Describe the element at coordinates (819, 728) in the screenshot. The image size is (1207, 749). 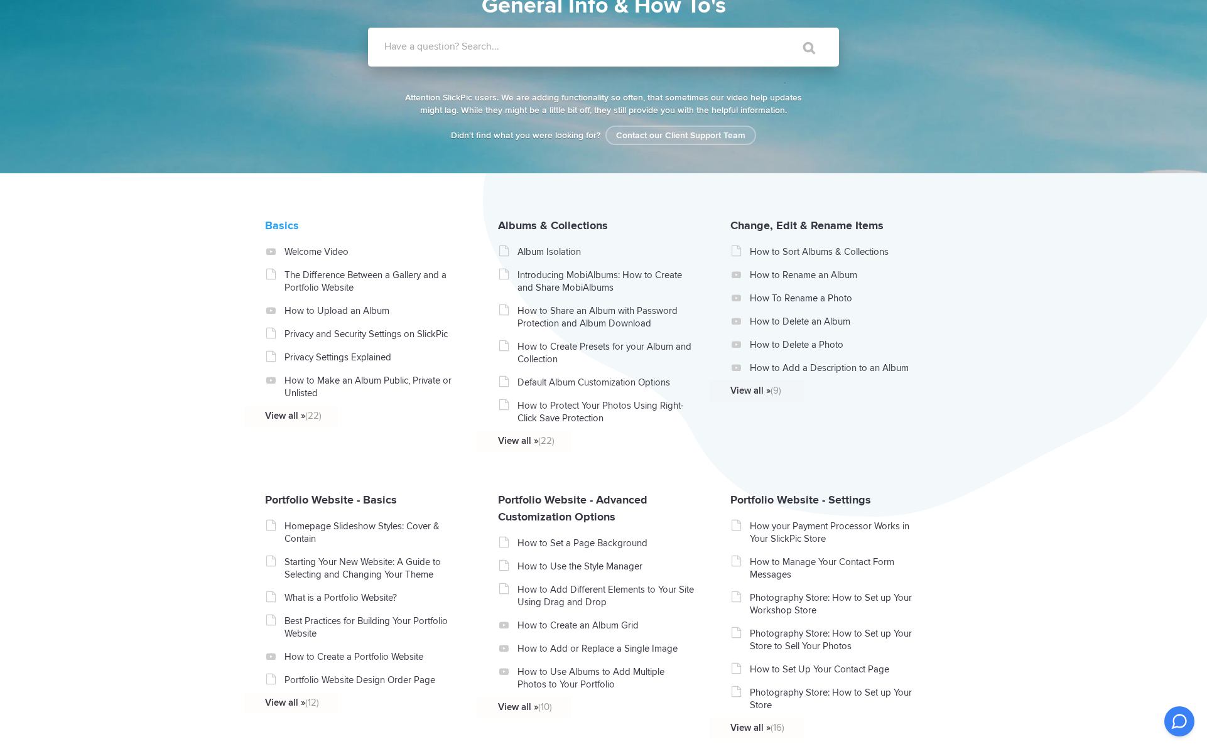
I see `a: View all »(16)` at that location.